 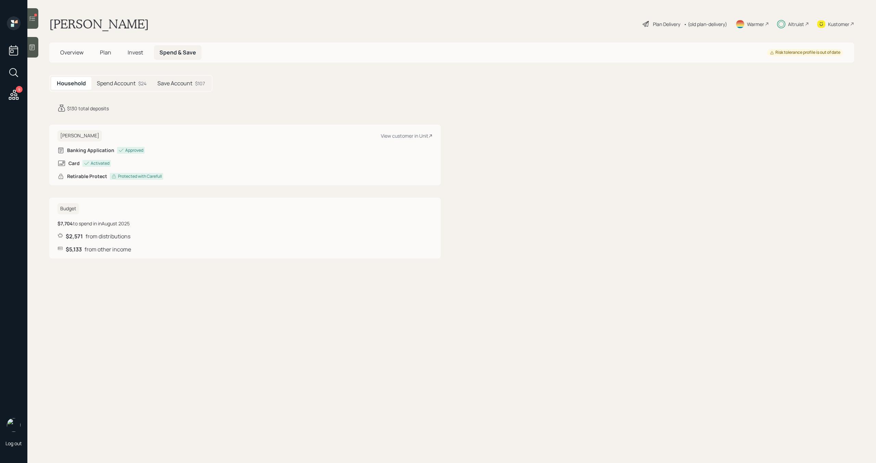 What do you see at coordinates (74, 163) in the screenshot?
I see `h6: Card` at bounding box center [74, 163].